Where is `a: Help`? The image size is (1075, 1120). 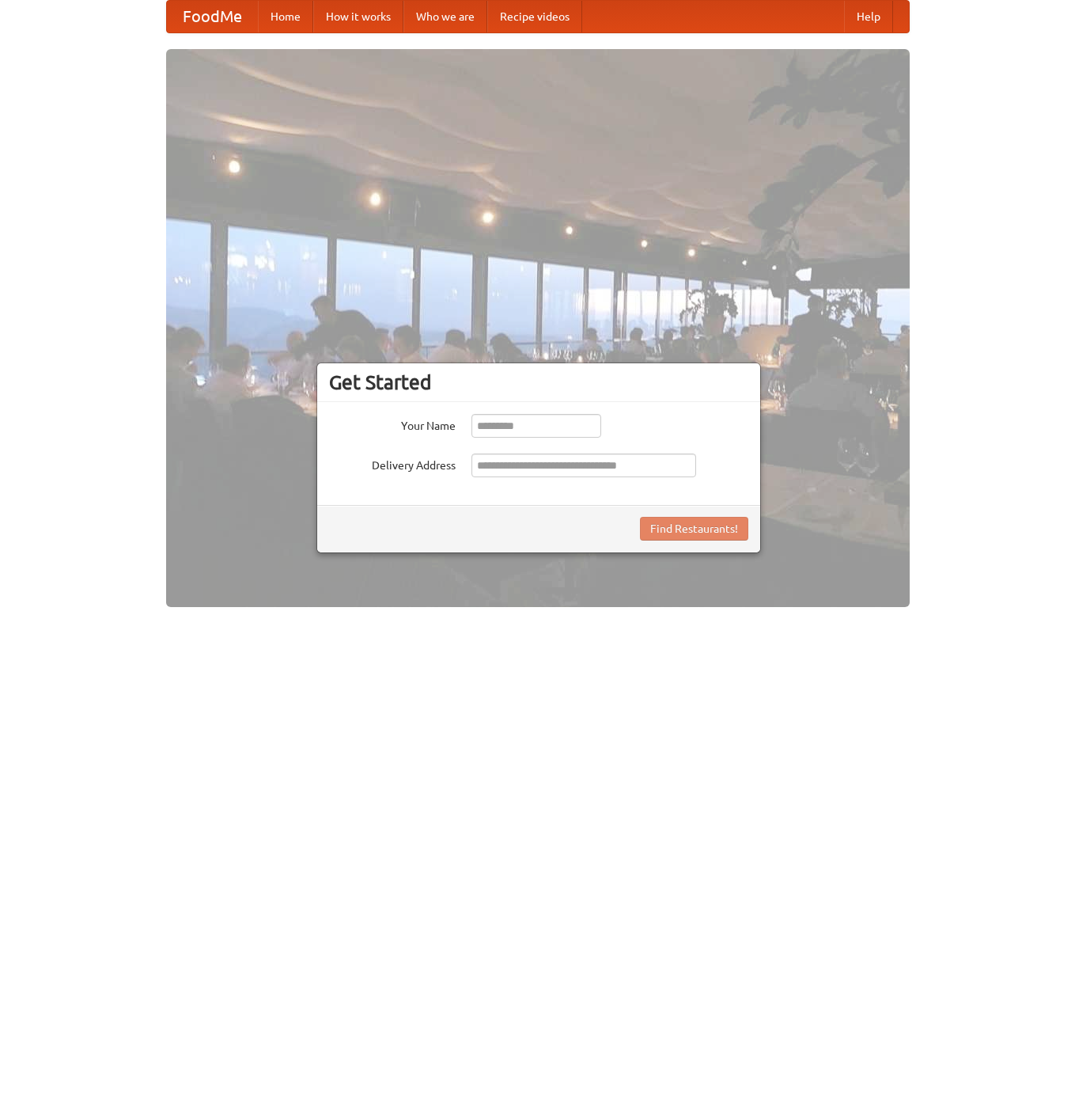
a: Help is located at coordinates (869, 17).